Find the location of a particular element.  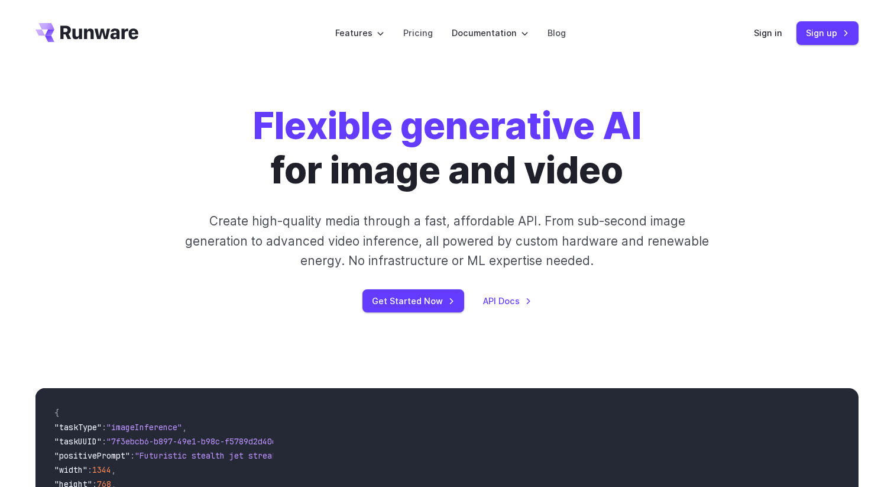

span: "Futuristic stealth jet streaking through a neon-lit cityscape with glowing purple exhaust" is located at coordinates (350, 455).